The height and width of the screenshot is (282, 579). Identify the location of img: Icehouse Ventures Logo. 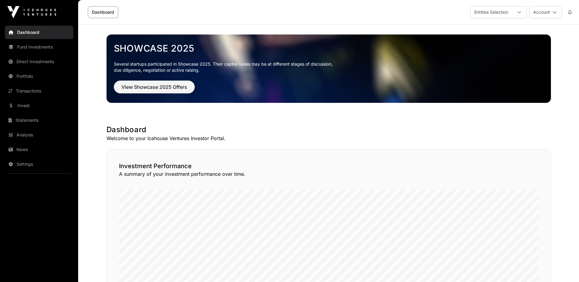
(32, 12).